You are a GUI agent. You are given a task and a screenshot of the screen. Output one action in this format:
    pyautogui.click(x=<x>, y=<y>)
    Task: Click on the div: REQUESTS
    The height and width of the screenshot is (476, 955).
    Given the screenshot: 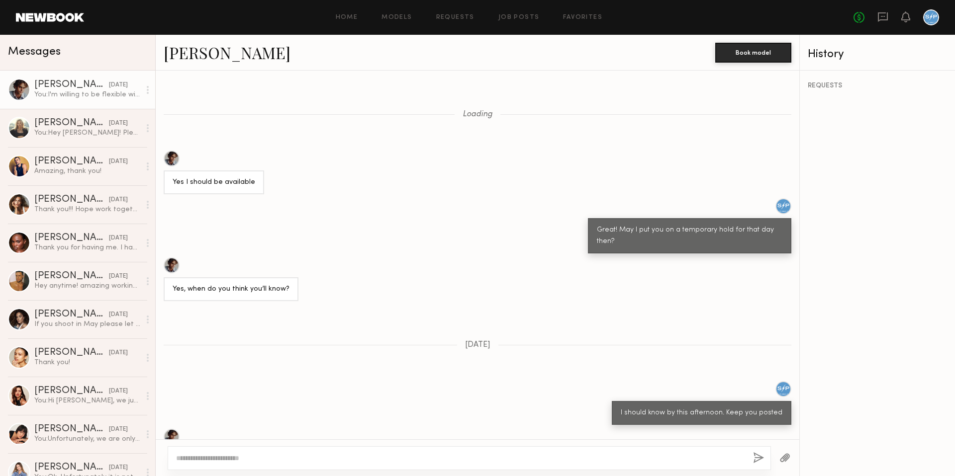 What is the action you would take?
    pyautogui.click(x=877, y=86)
    